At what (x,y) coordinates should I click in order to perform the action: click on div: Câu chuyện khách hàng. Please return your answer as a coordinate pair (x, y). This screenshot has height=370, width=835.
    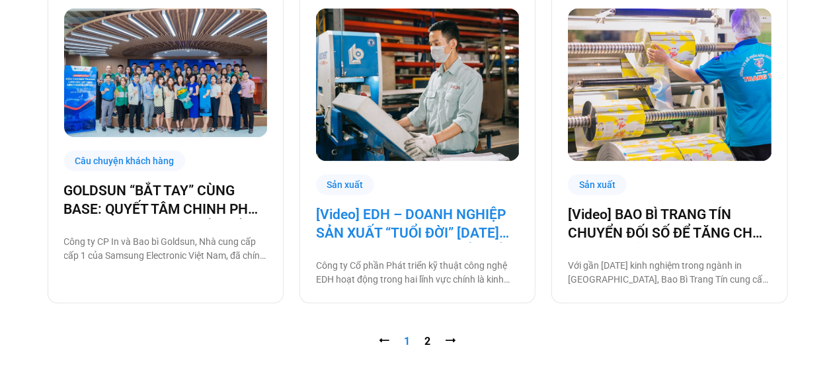
    Looking at the image, I should click on (125, 160).